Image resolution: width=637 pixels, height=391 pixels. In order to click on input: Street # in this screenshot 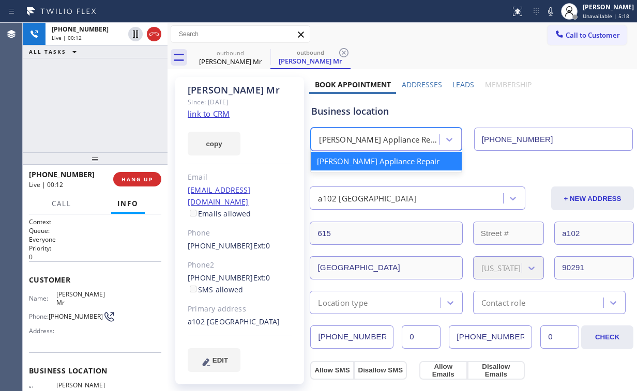, I will do `click(509, 233)`.